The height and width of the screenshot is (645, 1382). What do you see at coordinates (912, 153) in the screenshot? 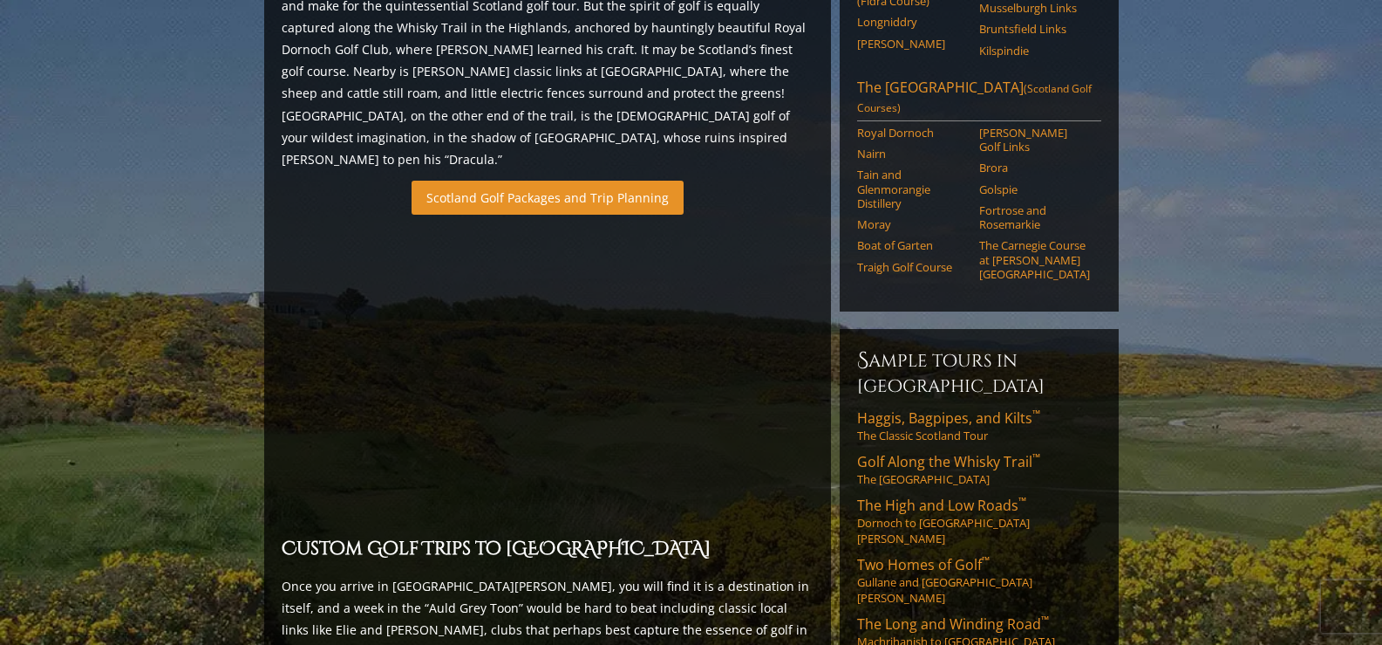
I see `a: Nairn` at bounding box center [912, 153].